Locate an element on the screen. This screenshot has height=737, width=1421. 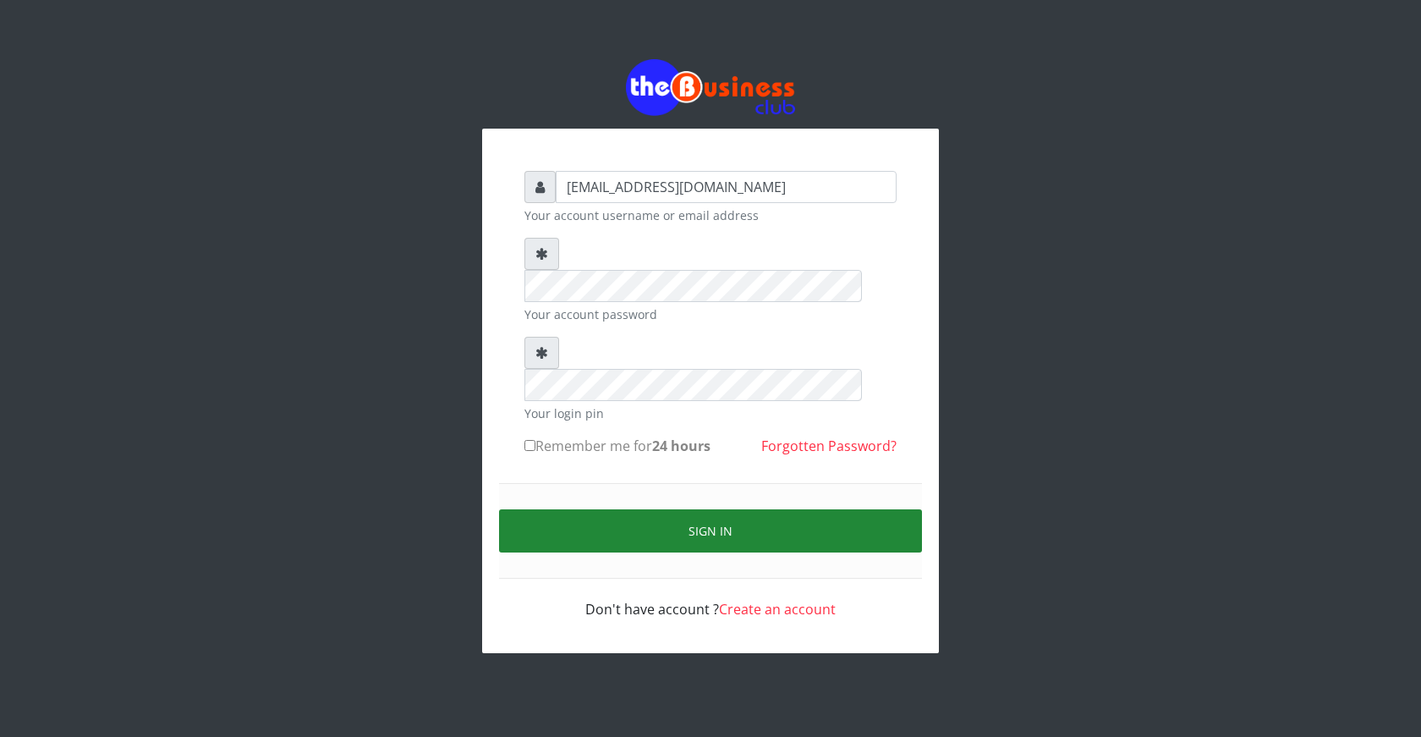
small: Your login pin is located at coordinates (711, 413).